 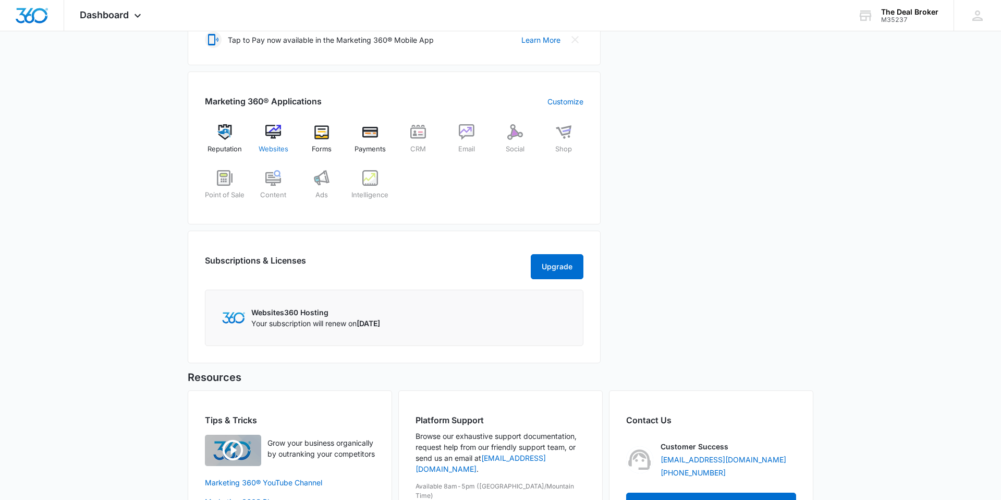 I want to click on span: Ads, so click(x=322, y=195).